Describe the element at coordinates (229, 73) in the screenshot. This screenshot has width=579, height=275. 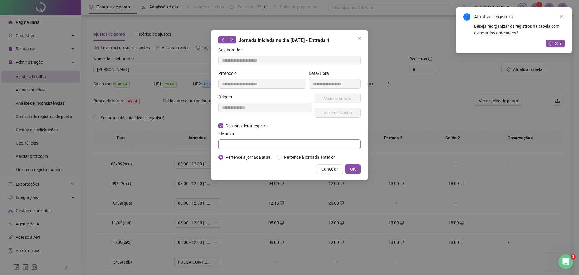
I see `label: Protocolo` at that location.